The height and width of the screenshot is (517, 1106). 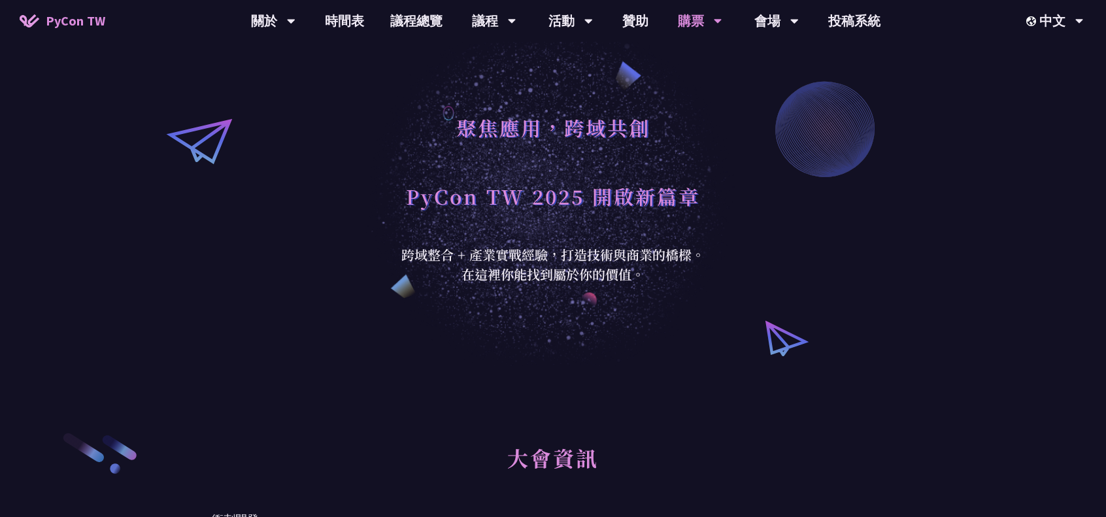 What do you see at coordinates (1033, 21) in the screenshot?
I see `img: Locale Icon` at bounding box center [1033, 21].